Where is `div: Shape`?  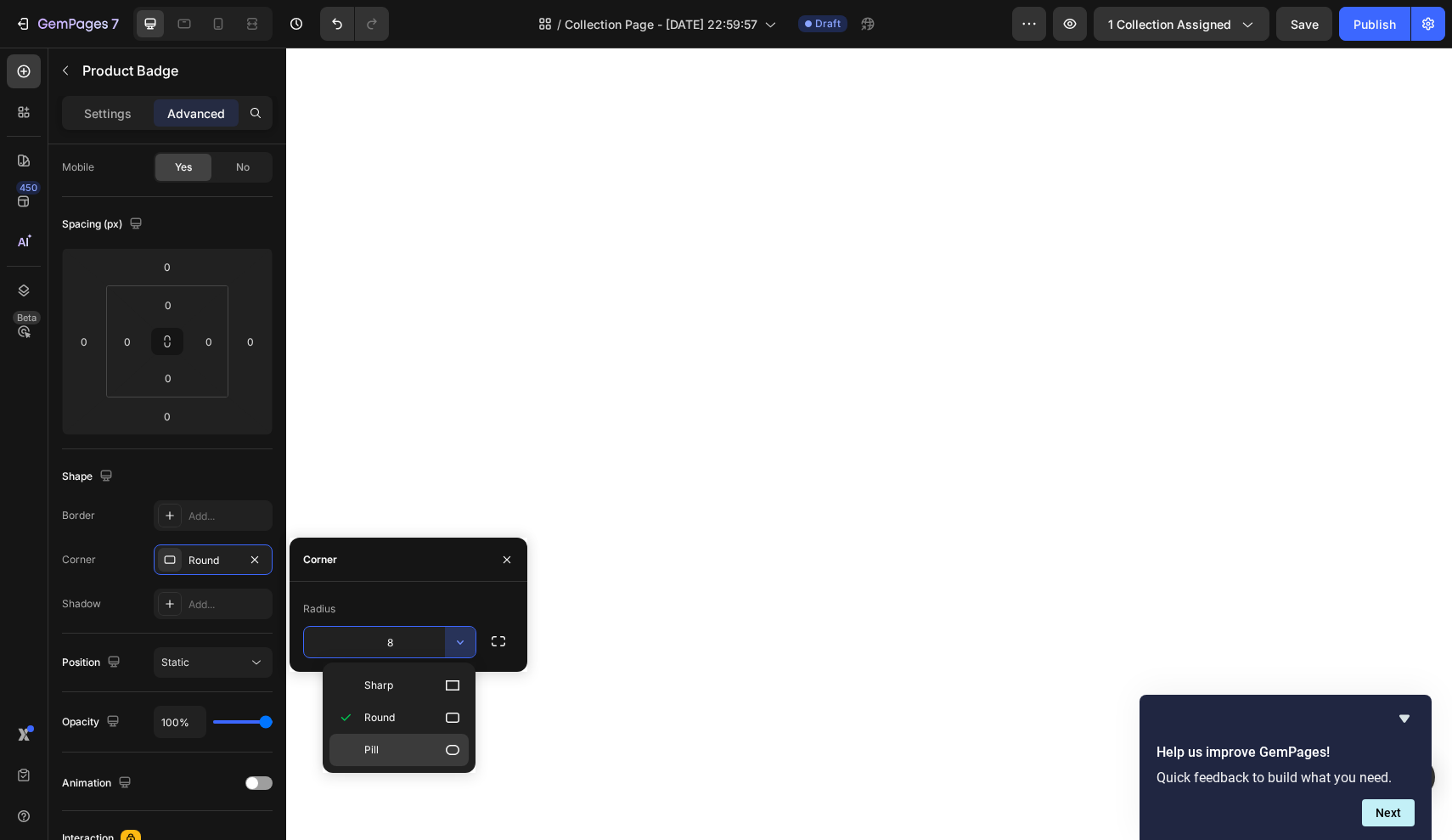
div: Shape is located at coordinates (89, 477).